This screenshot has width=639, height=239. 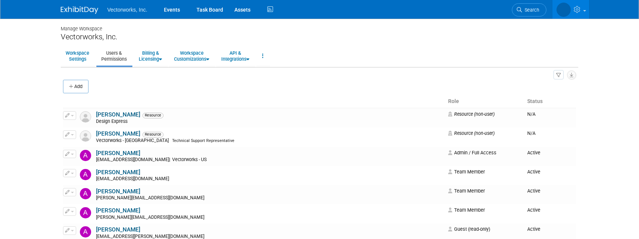 I want to click on a: Billing &Licensing, so click(x=150, y=56).